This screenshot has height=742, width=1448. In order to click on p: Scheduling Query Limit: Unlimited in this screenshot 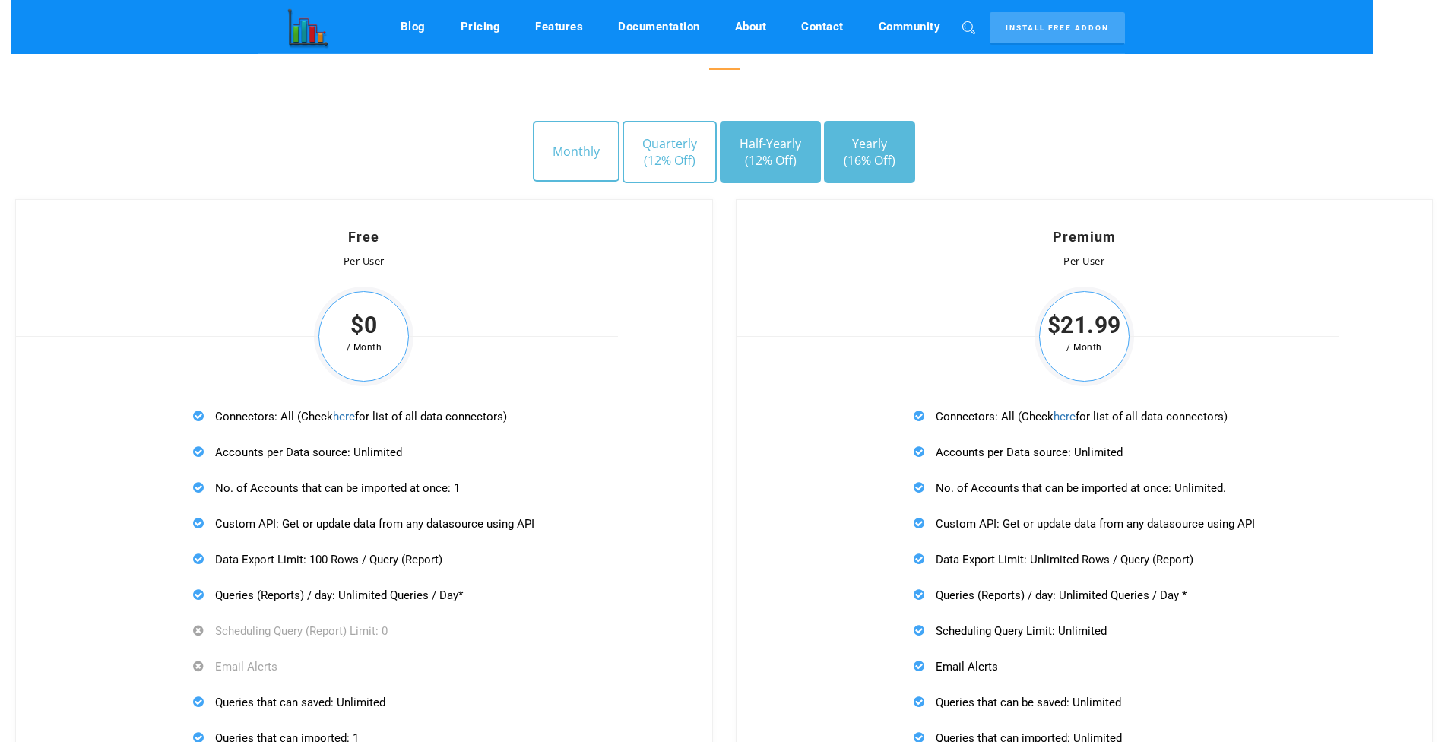, I will do `click(1084, 630)`.